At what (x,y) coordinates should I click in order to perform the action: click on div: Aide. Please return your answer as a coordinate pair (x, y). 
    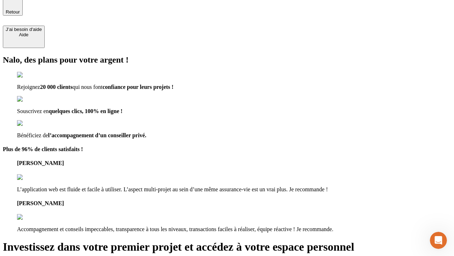
    Looking at the image, I should click on (24, 34).